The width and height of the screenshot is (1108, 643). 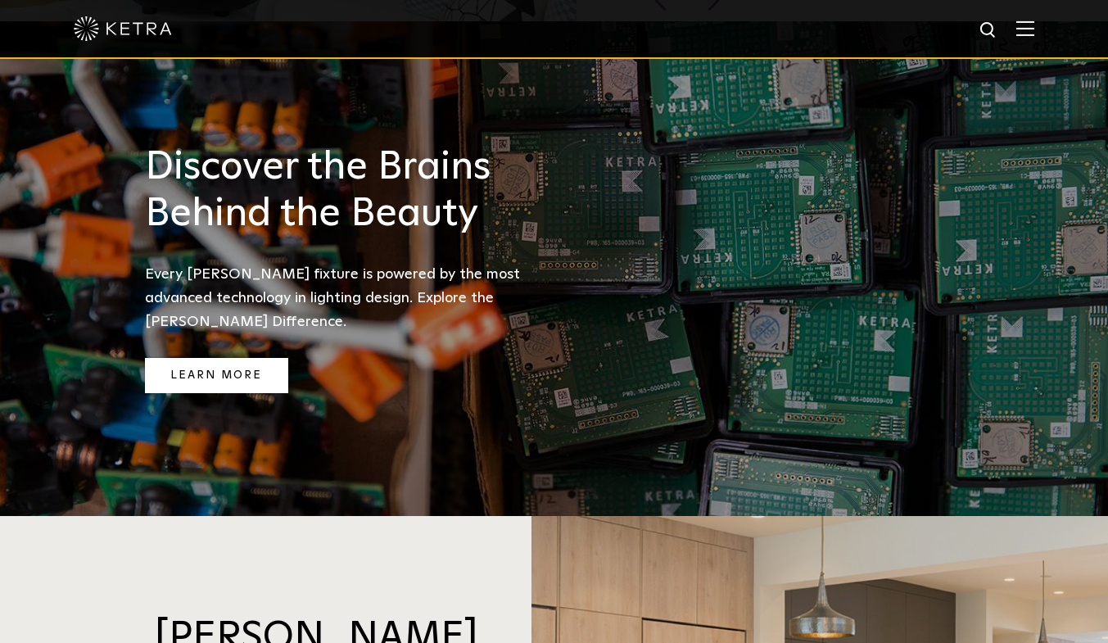 What do you see at coordinates (123, 29) in the screenshot?
I see `img: ketra-logo-2019-white` at bounding box center [123, 29].